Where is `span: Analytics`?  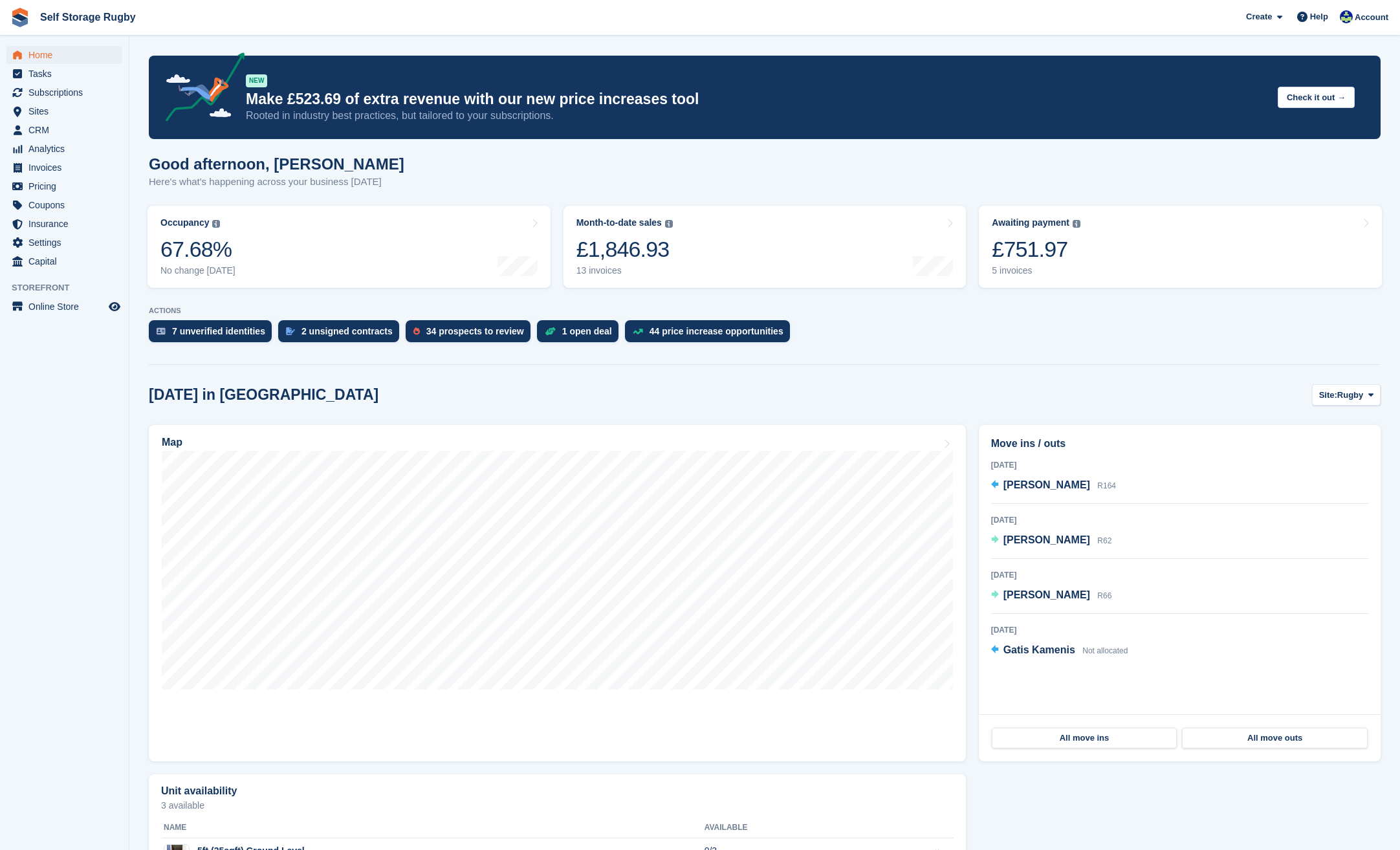
span: Analytics is located at coordinates (67, 149).